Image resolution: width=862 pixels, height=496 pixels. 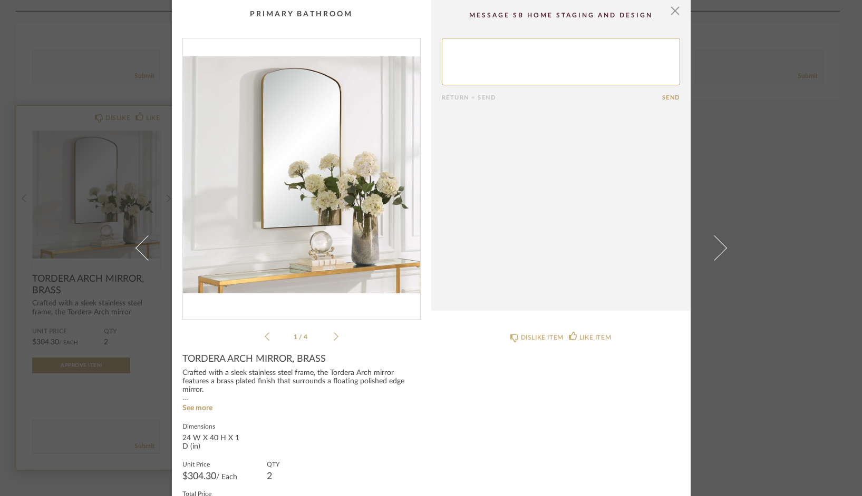 I want to click on div: 2, so click(x=273, y=477).